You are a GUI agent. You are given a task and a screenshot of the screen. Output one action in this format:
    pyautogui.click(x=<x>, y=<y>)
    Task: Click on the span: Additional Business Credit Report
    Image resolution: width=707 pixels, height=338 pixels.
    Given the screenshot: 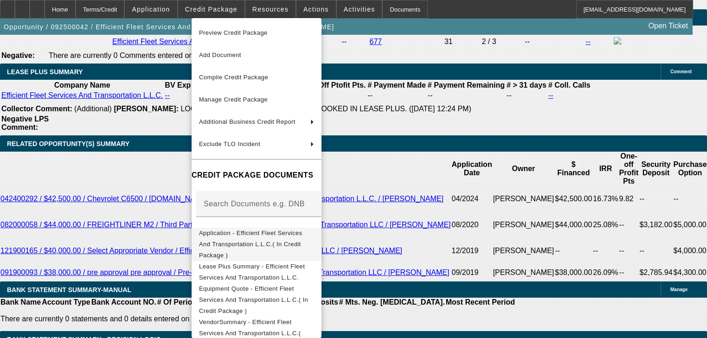 What is the action you would take?
    pyautogui.click(x=247, y=122)
    